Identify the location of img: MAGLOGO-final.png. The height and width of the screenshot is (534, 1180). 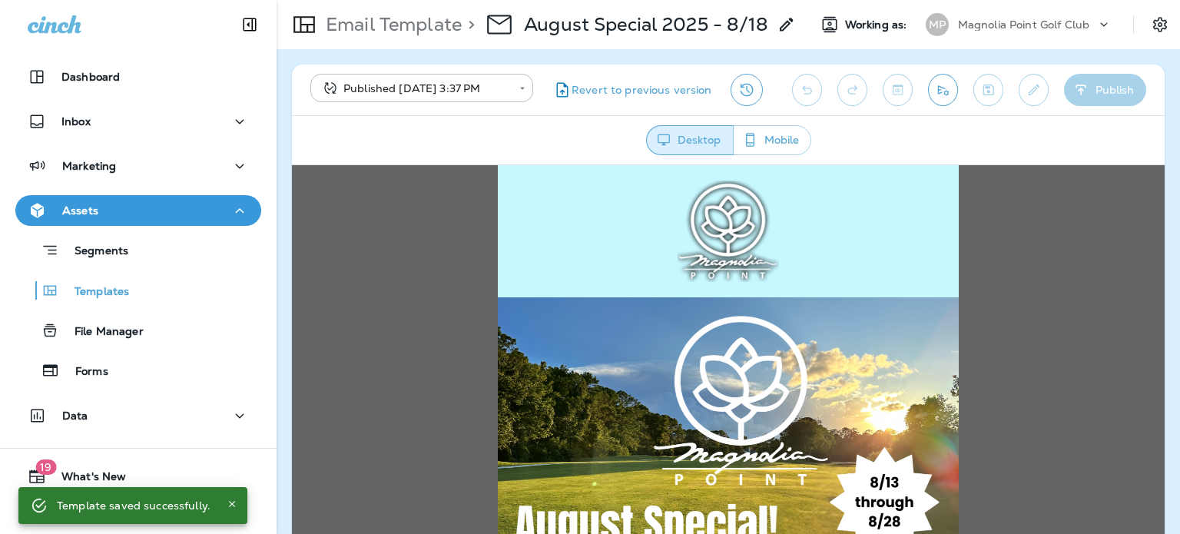
(436, 66).